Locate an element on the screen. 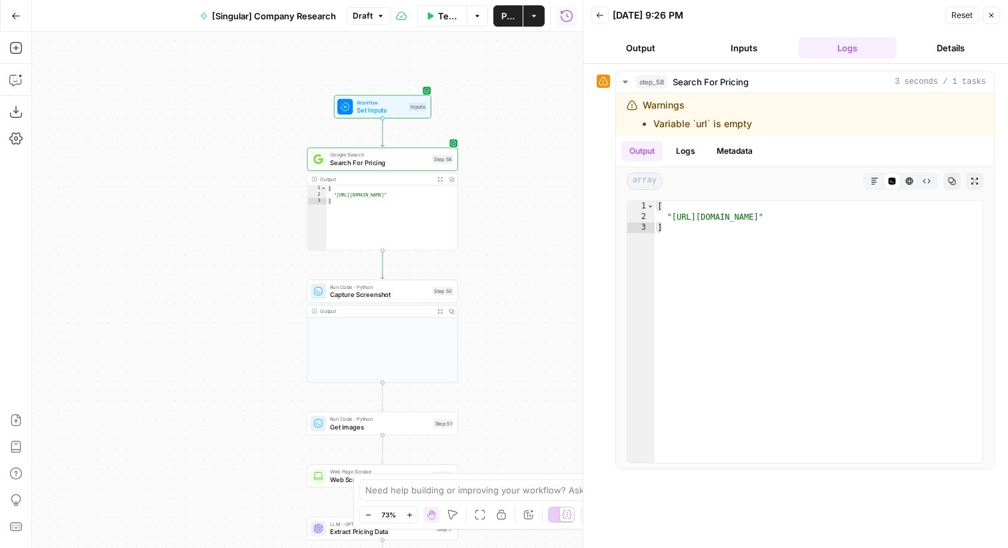 The image size is (1008, 548). span: Test Workflow is located at coordinates (448, 16).